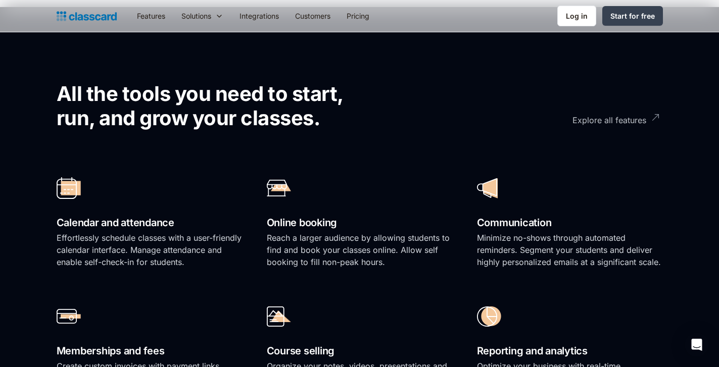 The image size is (719, 367). I want to click on a: Start for free, so click(633, 16).